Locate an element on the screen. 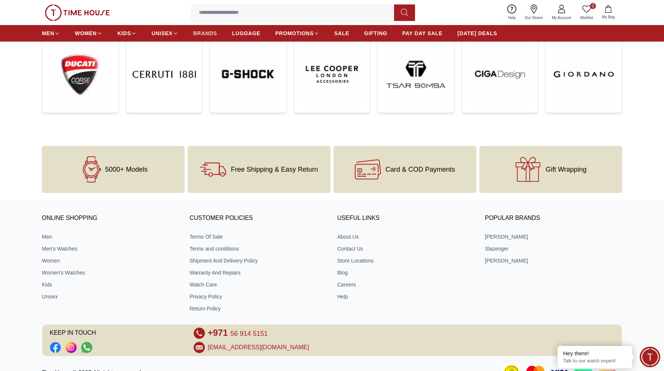 This screenshot has width=664, height=371. span: 5000+ Models is located at coordinates (126, 169).